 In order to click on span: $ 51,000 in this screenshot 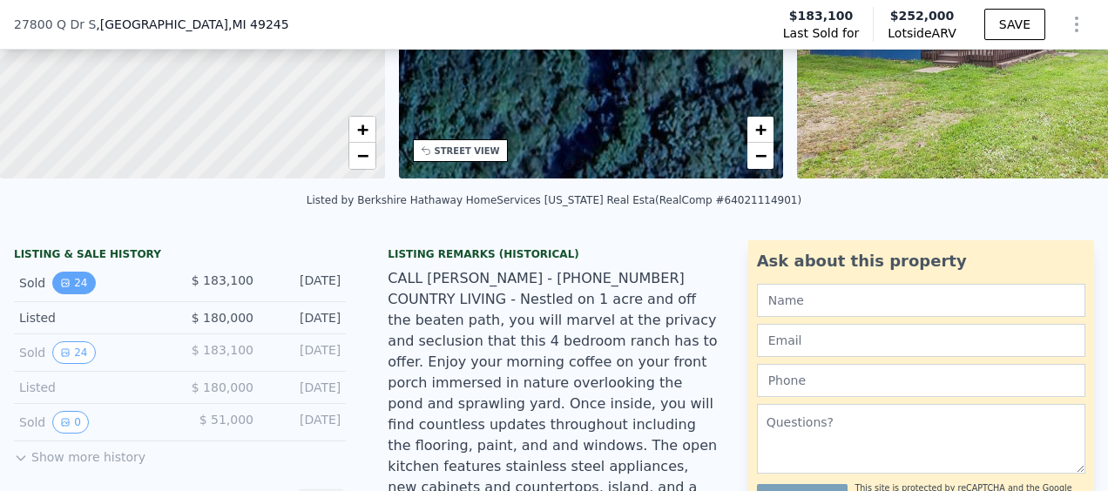, I will do `click(227, 420)`.